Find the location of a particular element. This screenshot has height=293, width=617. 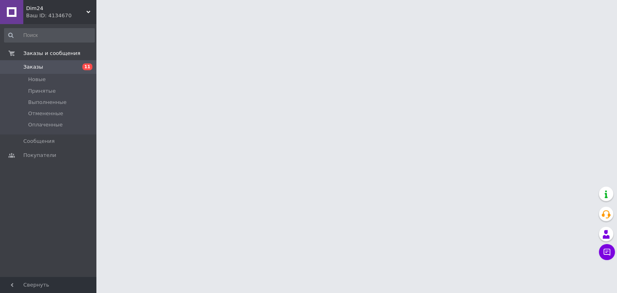

span: Принятые is located at coordinates (42, 91).